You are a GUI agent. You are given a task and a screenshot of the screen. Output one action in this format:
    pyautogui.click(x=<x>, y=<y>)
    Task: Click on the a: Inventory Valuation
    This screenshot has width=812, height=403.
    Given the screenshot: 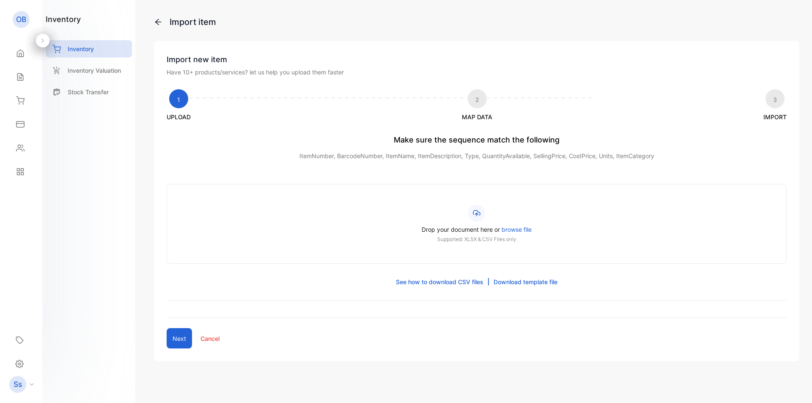 What is the action you would take?
    pyautogui.click(x=89, y=70)
    